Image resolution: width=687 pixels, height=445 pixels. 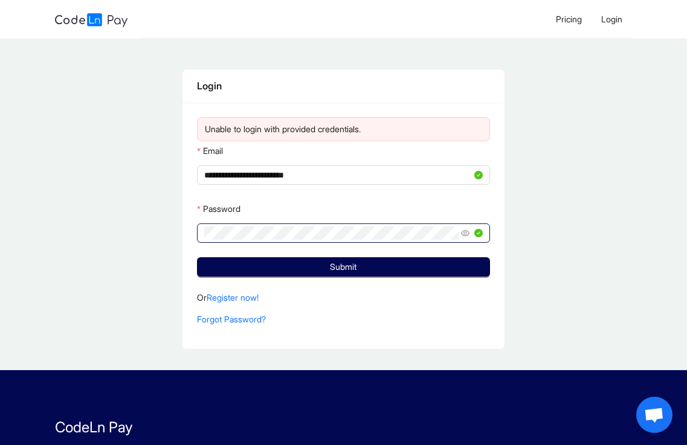 What do you see at coordinates (210, 151) in the screenshot?
I see `label: Email` at bounding box center [210, 151].